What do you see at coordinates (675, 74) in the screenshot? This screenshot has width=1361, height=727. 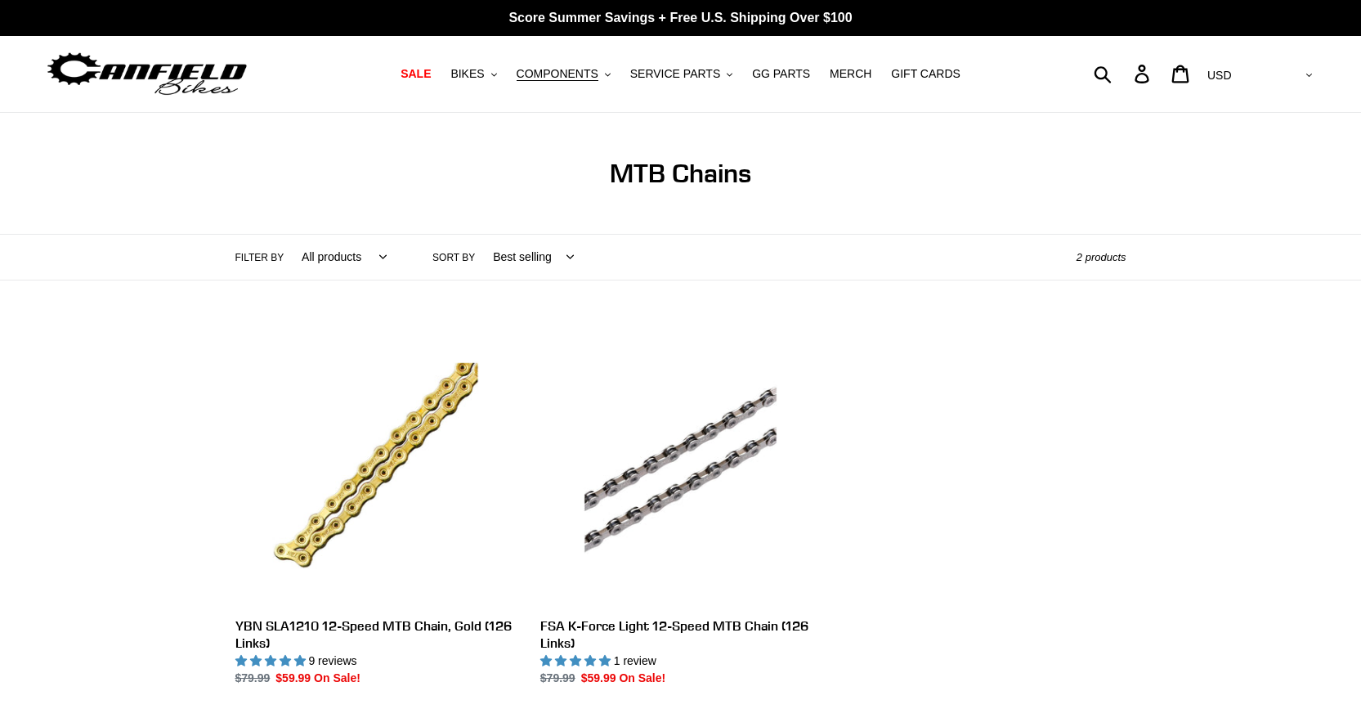 I see `span: SERVICE PARTS` at bounding box center [675, 74].